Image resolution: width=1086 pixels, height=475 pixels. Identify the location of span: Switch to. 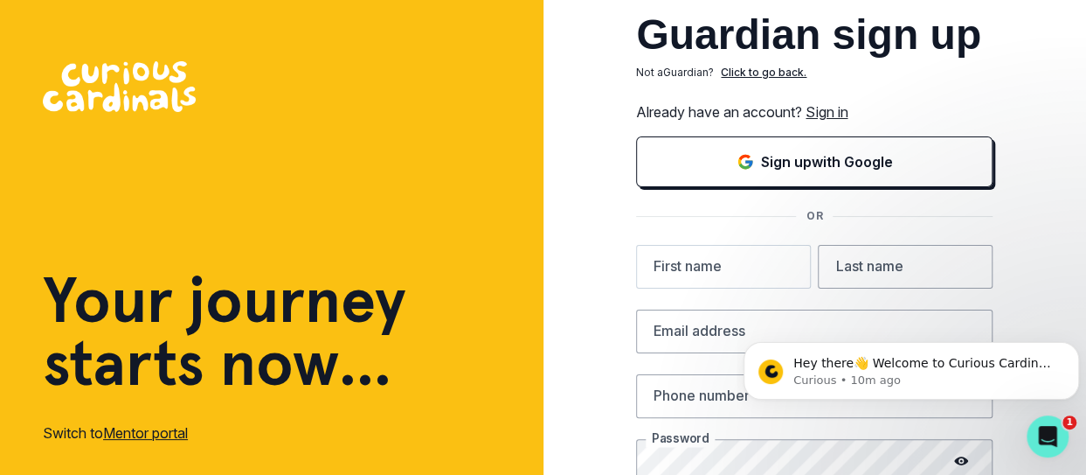
(73, 433).